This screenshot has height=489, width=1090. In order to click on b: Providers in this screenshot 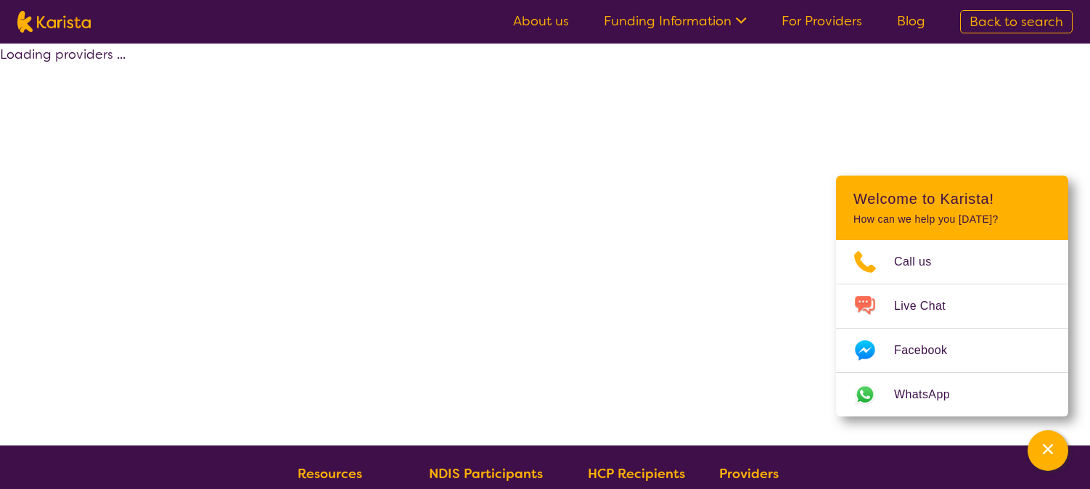, I will do `click(749, 474)`.